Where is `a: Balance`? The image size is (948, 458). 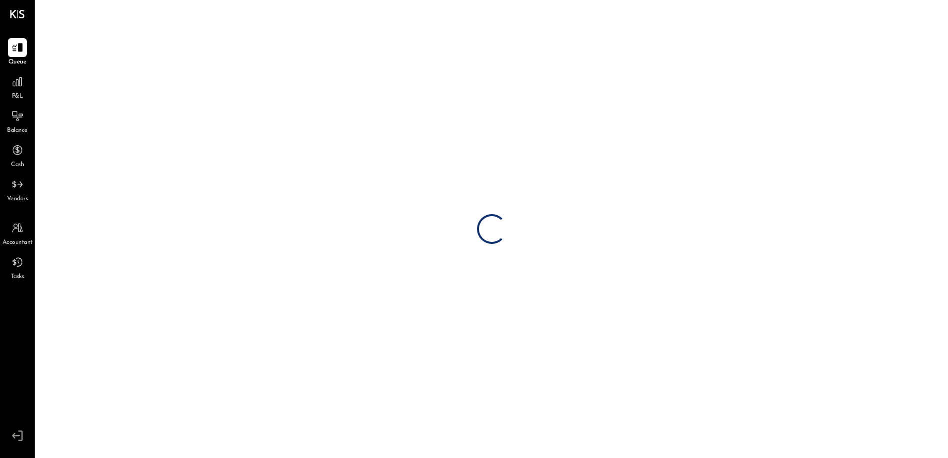 a: Balance is located at coordinates (17, 121).